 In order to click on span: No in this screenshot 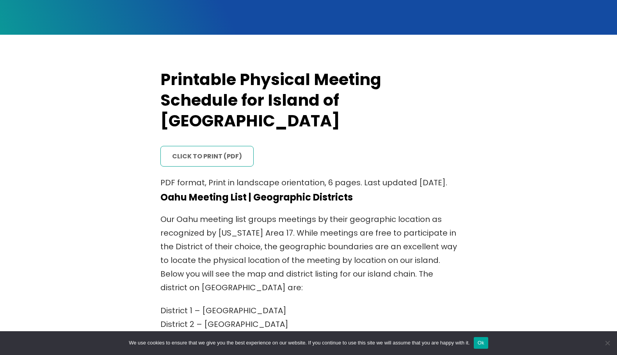, I will do `click(607, 343)`.